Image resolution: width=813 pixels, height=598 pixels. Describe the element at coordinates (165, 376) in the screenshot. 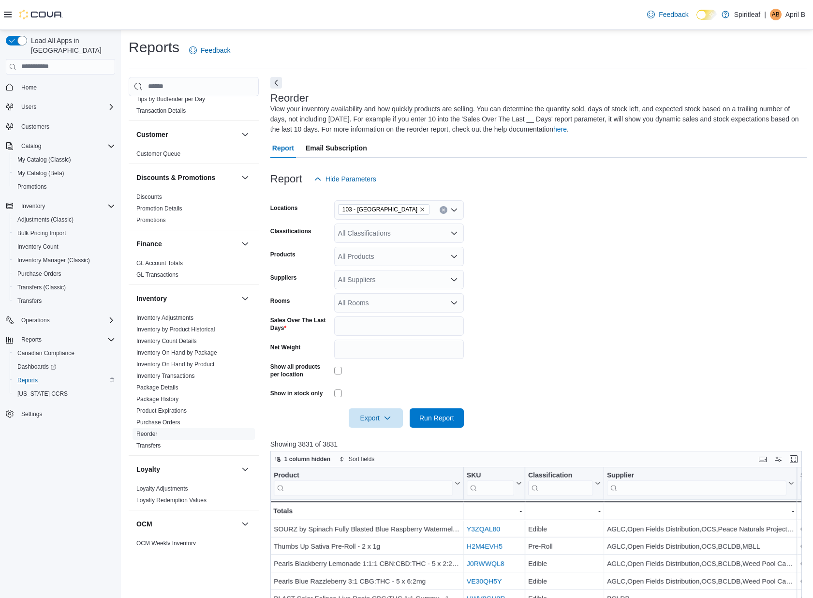

I see `span: Inventory Transactions` at that location.